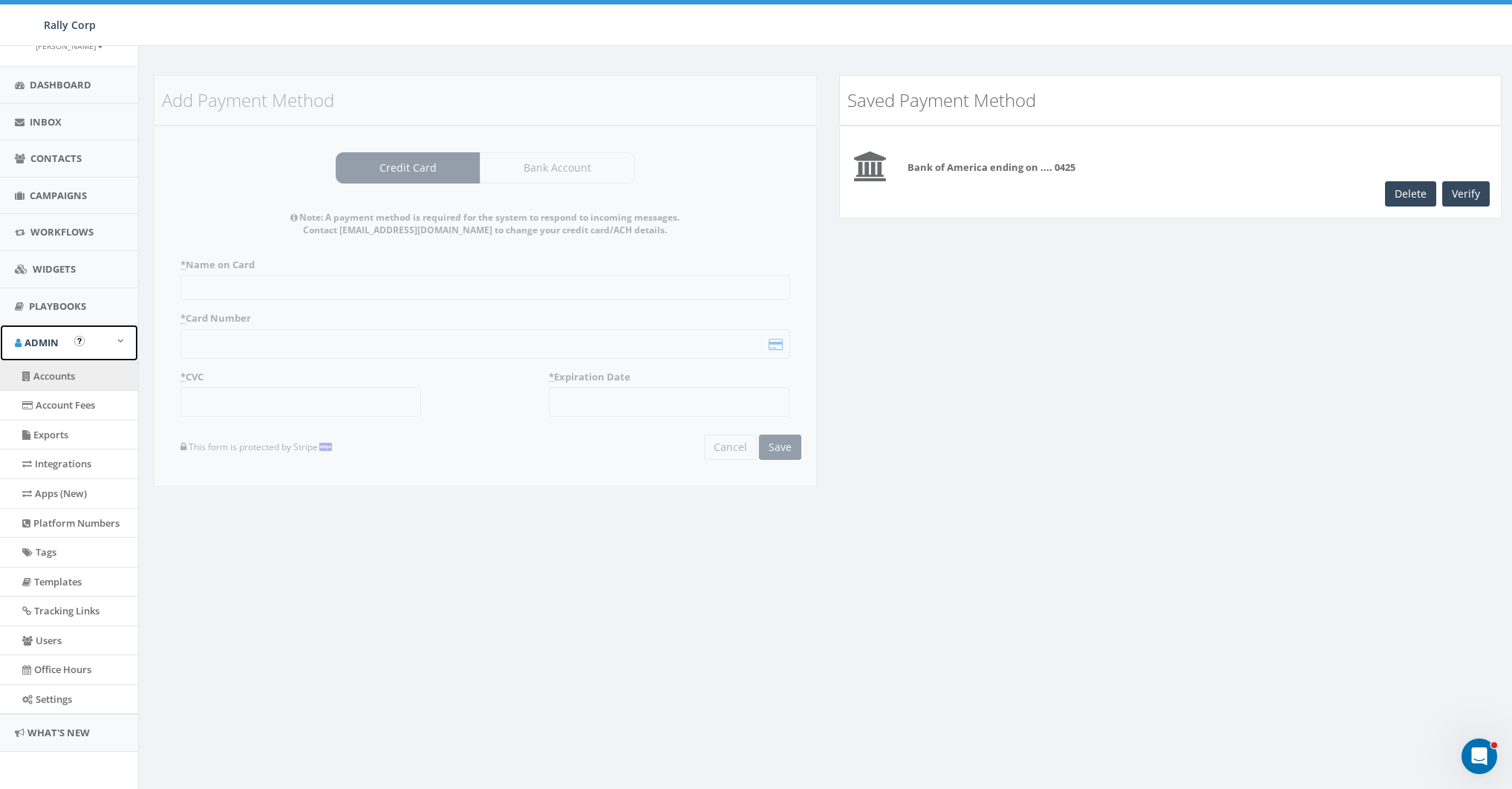  Describe the element at coordinates (62, 231) in the screenshot. I see `span: Workflows` at that location.